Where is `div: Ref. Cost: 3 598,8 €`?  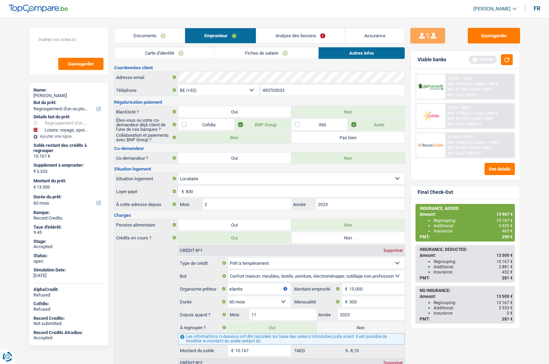 div: Ref. Cost: 3 598,8 € is located at coordinates (464, 124).